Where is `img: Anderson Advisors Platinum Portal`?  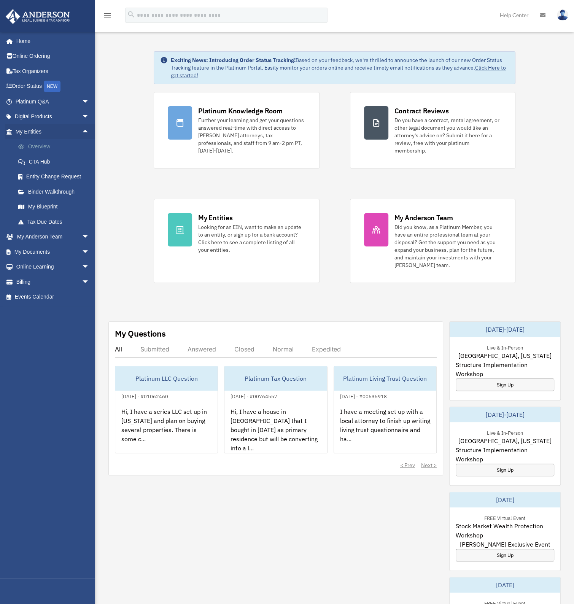 img: Anderson Advisors Platinum Portal is located at coordinates (38, 16).